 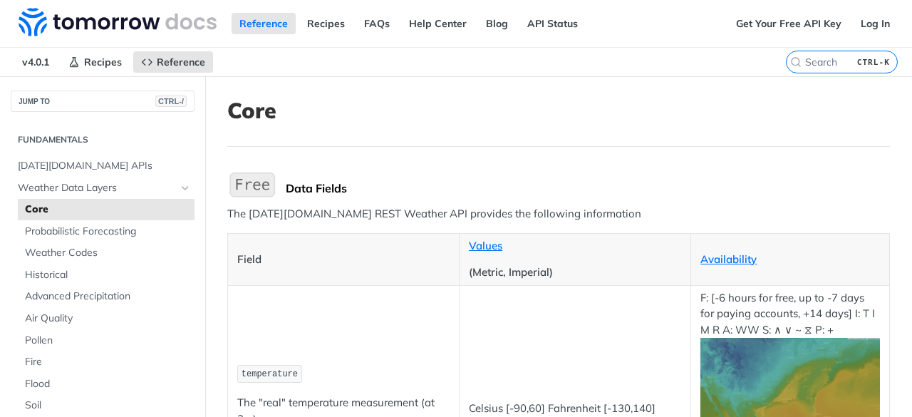 What do you see at coordinates (875, 24) in the screenshot?
I see `a: Log In` at bounding box center [875, 24].